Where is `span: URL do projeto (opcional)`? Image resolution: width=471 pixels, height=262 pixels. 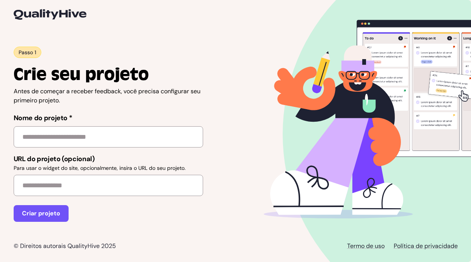
span: URL do projeto (opcional) is located at coordinates (108, 159).